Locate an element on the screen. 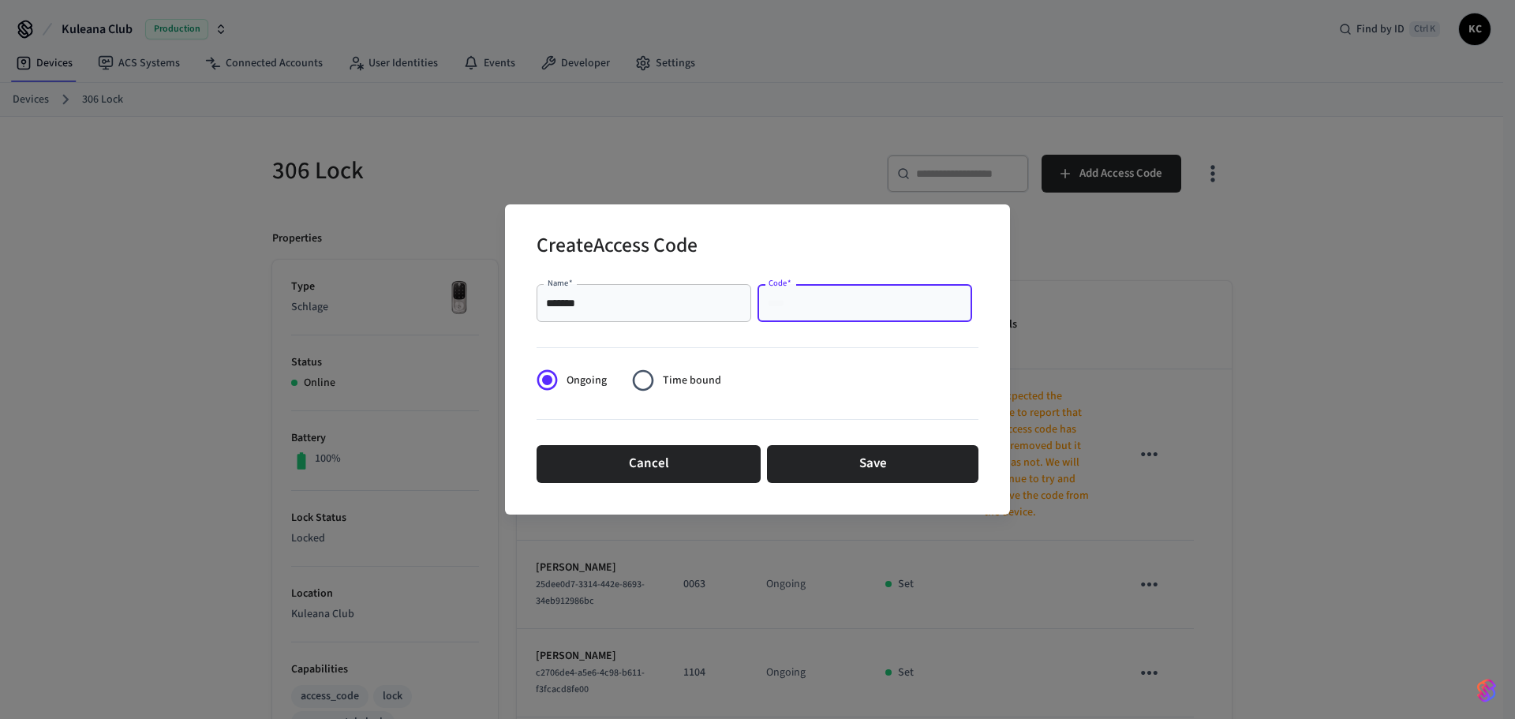  label: Code is located at coordinates (780, 282).